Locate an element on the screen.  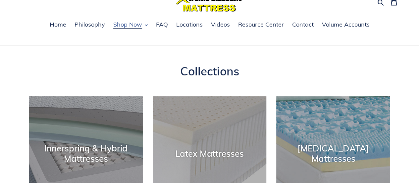
div: Innerspring & Hybrid Mattresses is located at coordinates (86, 153).